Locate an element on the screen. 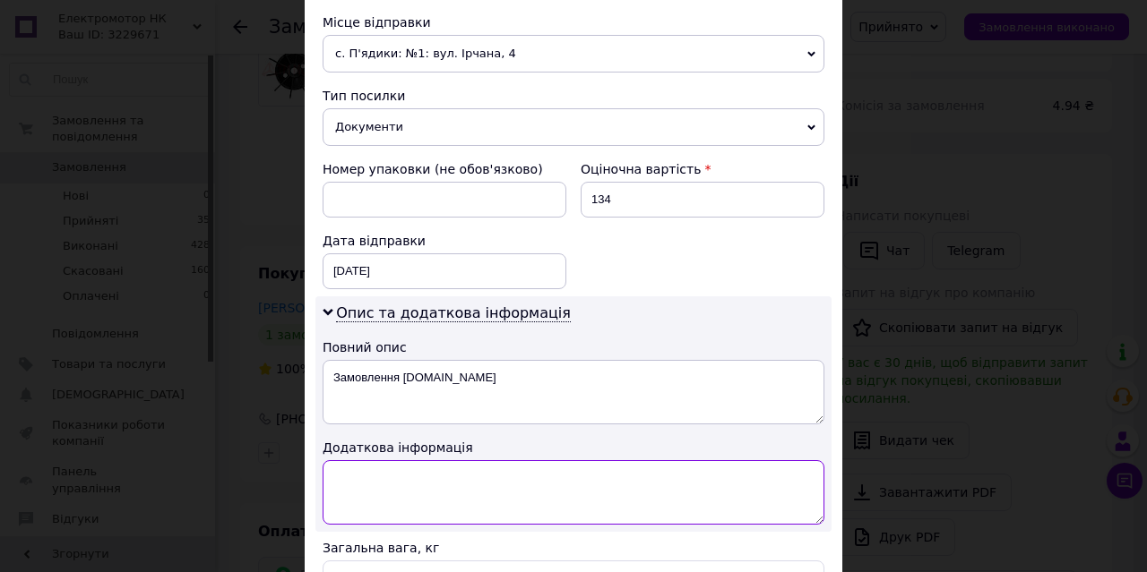 Image resolution: width=1147 pixels, height=572 pixels. div: Загальна вага, кг is located at coordinates (573, 548).